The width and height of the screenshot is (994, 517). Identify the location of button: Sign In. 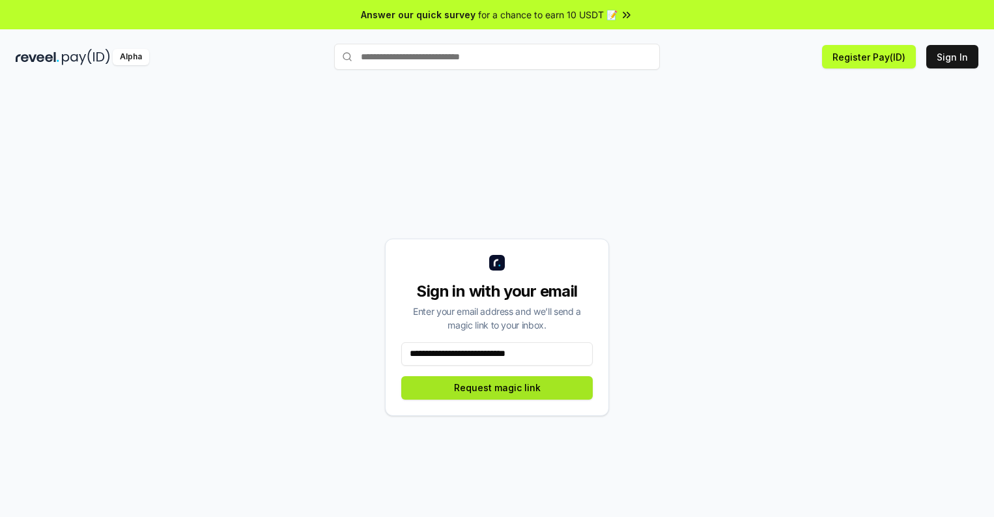
(953, 57).